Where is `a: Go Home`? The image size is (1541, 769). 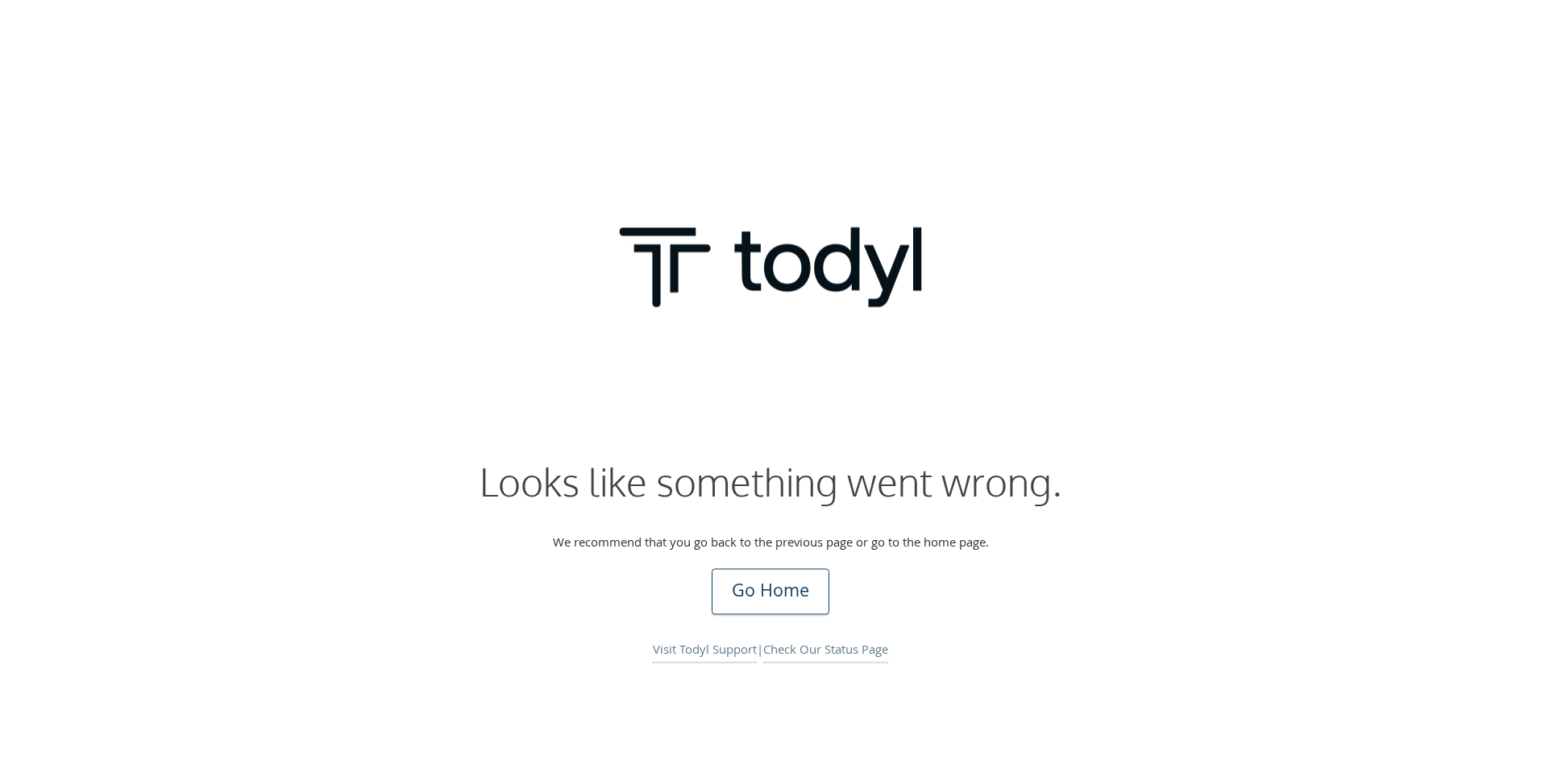
a: Go Home is located at coordinates (771, 591).